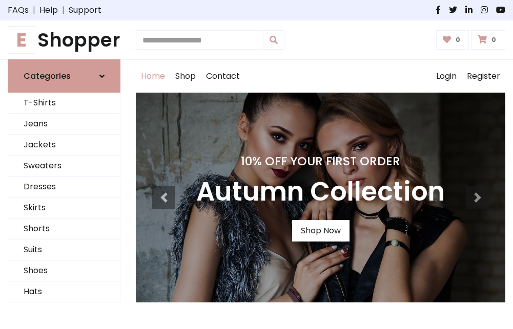 This screenshot has width=513, height=329. What do you see at coordinates (153, 76) in the screenshot?
I see `a: Home` at bounding box center [153, 76].